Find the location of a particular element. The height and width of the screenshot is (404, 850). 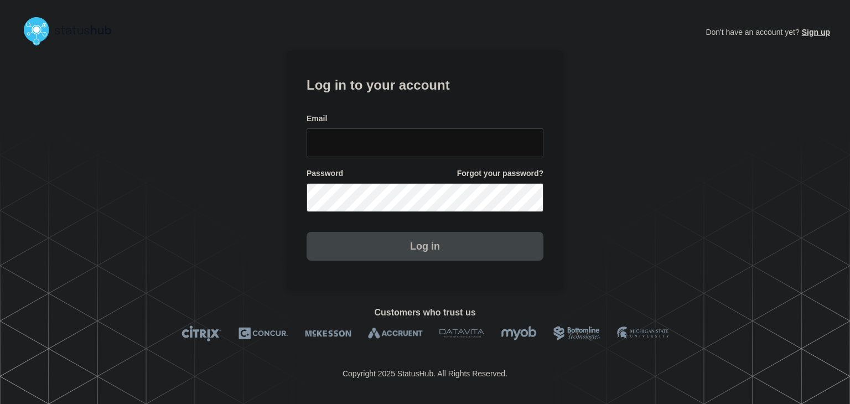

h1: Log in to your account is located at coordinates (425, 84).